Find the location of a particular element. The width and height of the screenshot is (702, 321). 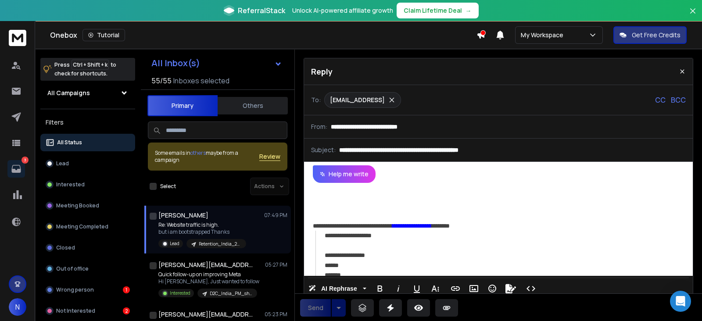

div: 1 is located at coordinates (126, 290).